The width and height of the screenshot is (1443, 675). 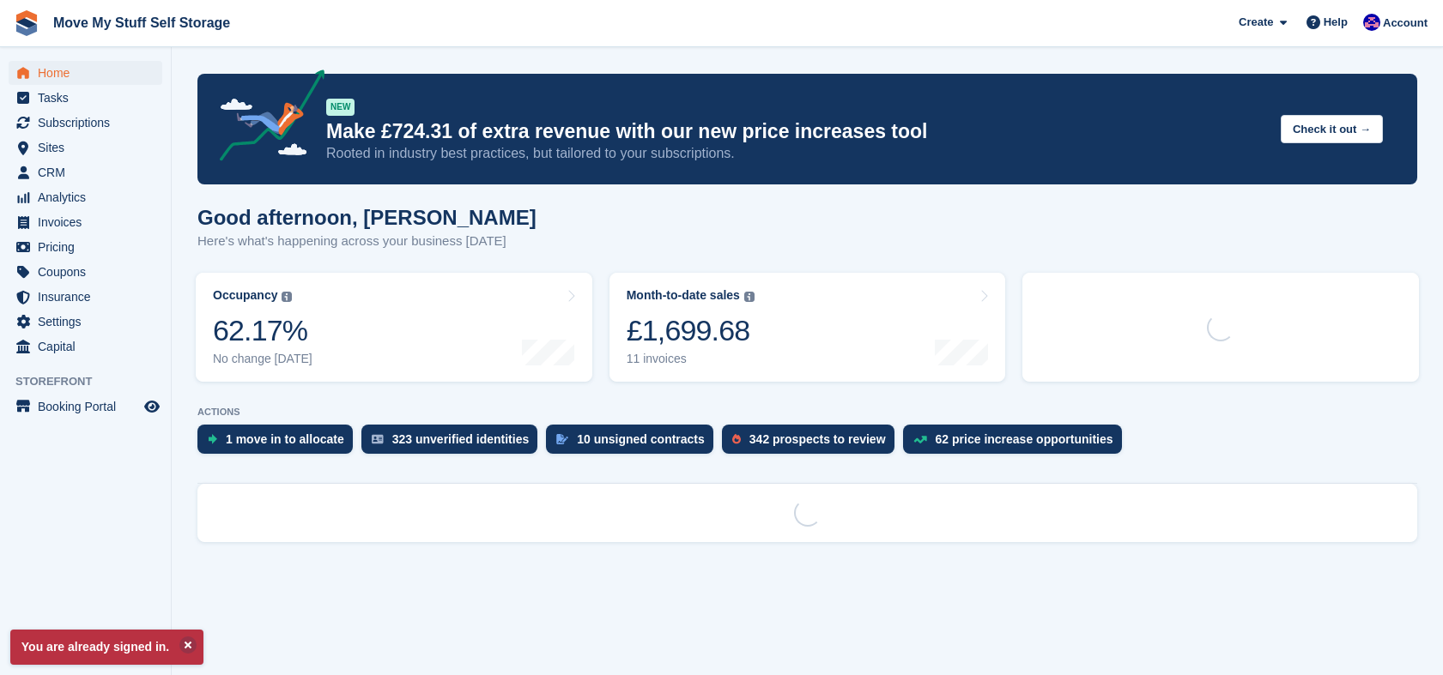 I want to click on p: You are already signed in., so click(x=106, y=647).